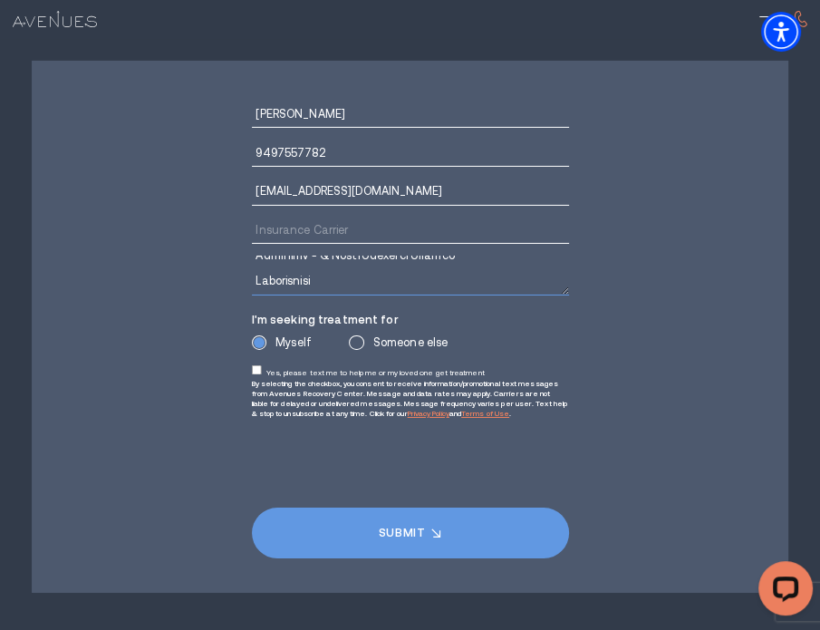 The image size is (820, 630). What do you see at coordinates (410, 153) in the screenshot?
I see `input: Phone*` at bounding box center [410, 153].